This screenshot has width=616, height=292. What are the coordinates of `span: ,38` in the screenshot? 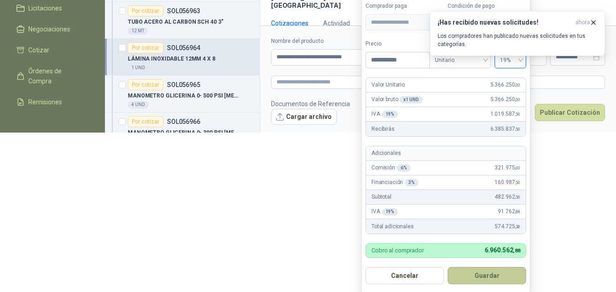 It's located at (517, 227).